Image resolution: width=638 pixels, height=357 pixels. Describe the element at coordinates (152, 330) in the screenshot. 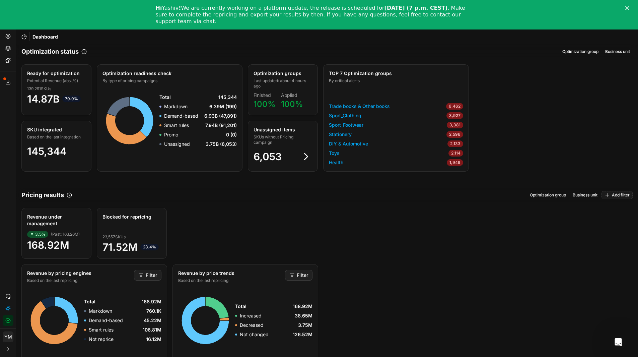

I see `span: 106.81M` at that location.